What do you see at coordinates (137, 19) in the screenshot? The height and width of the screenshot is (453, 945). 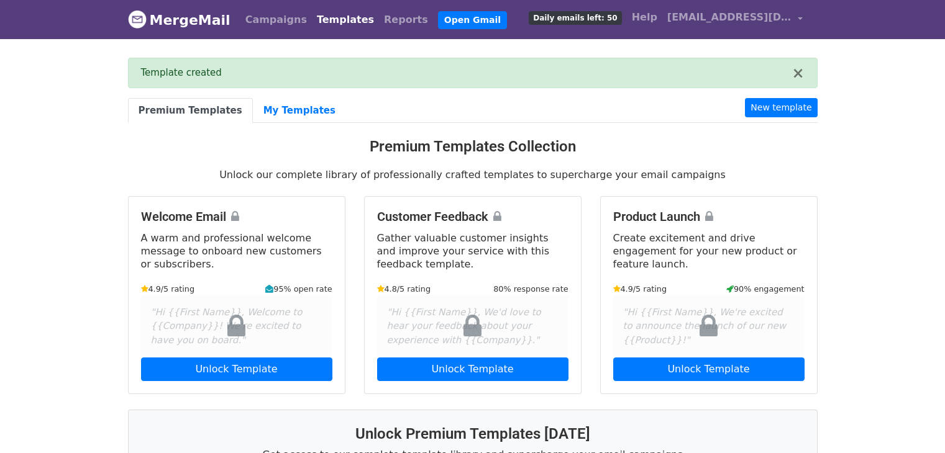 I see `img: MergeMail logo` at bounding box center [137, 19].